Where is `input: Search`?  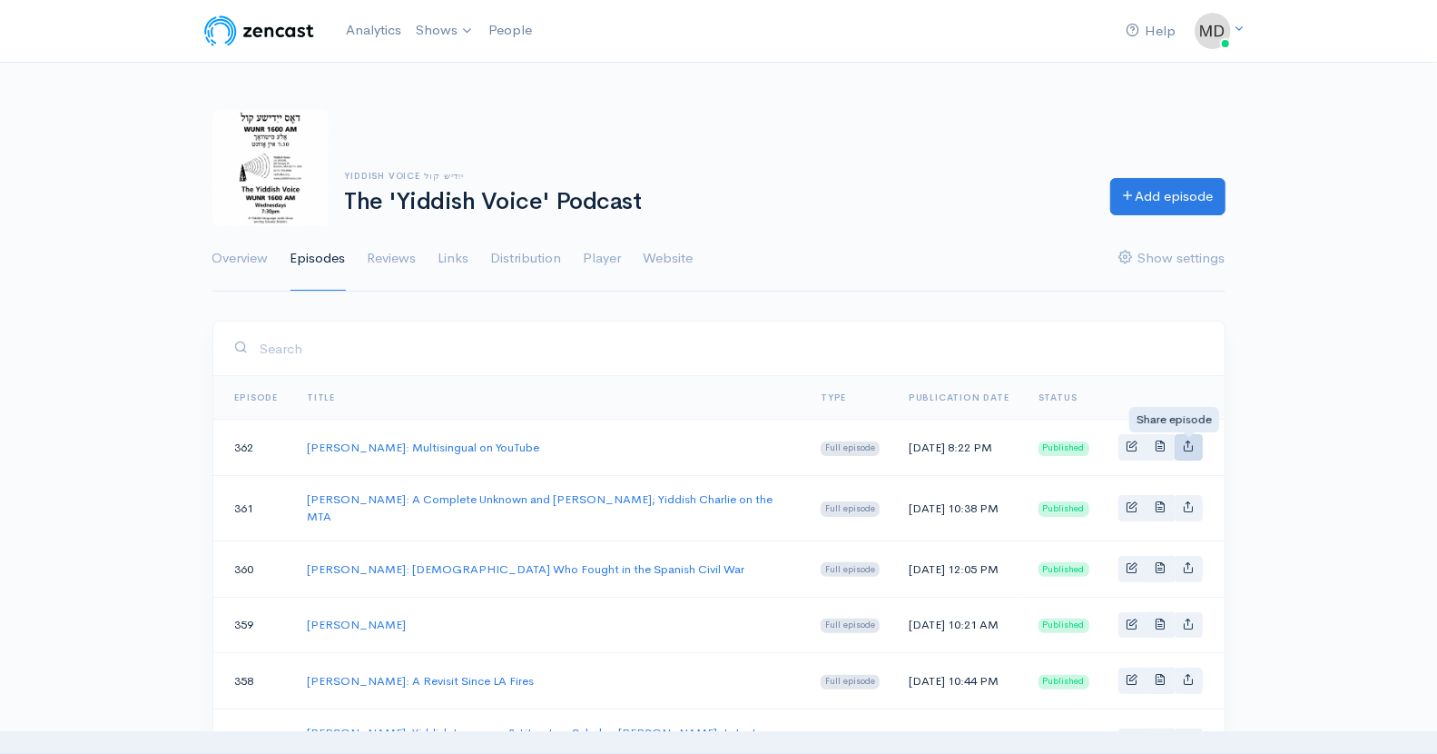 input: Search is located at coordinates (731, 348).